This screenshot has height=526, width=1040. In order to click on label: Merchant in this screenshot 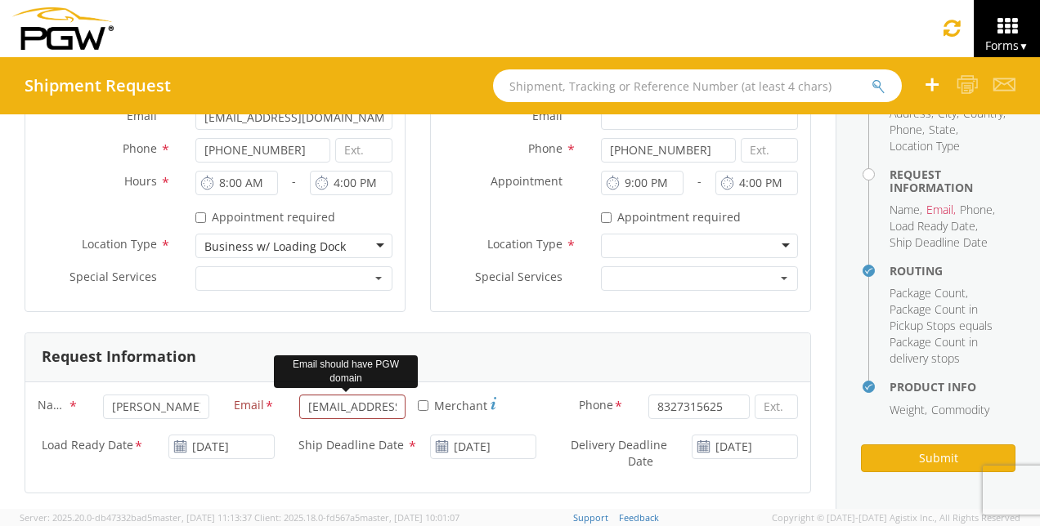, I will do `click(457, 405)`.